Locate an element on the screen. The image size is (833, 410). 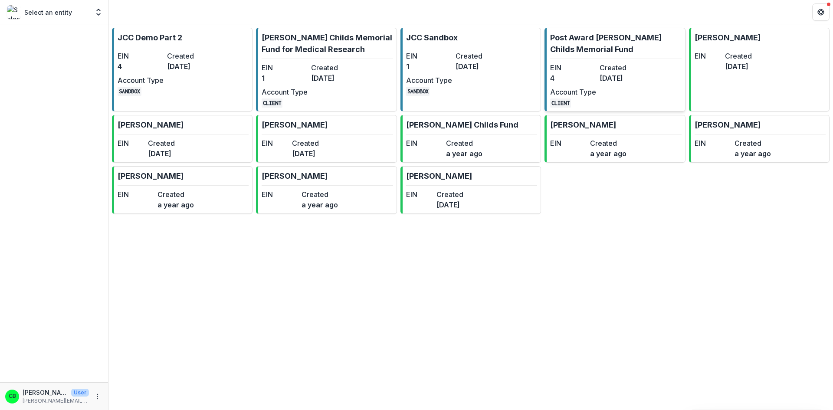
button: Get Help is located at coordinates (821, 12).